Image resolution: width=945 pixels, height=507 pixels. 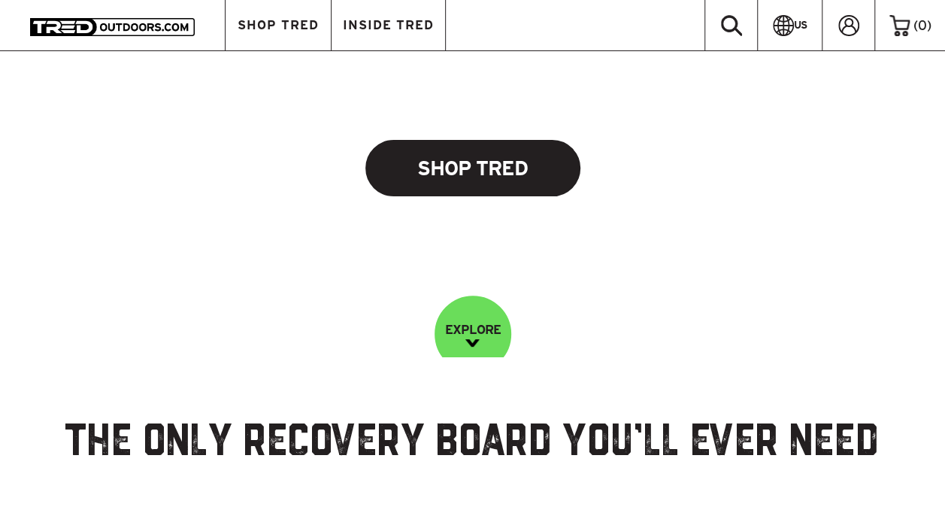 What do you see at coordinates (473, 56) in the screenshot?
I see `img: banner-title` at bounding box center [473, 56].